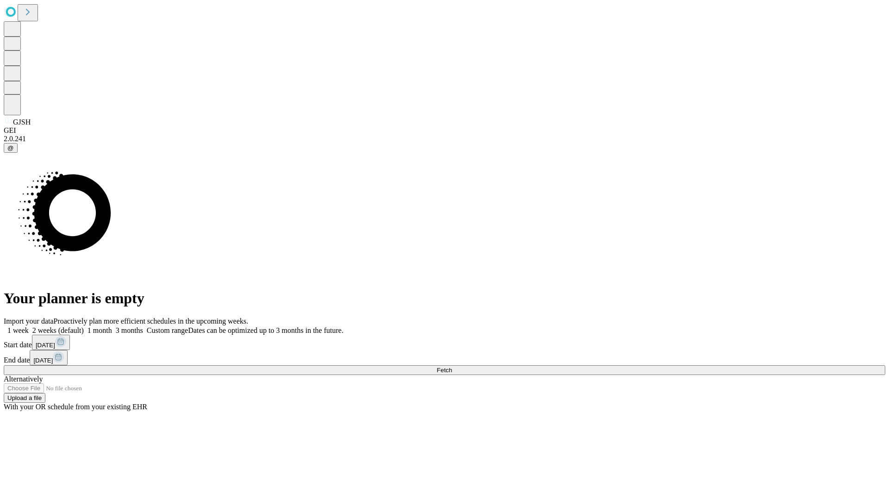 This screenshot has width=889, height=500. I want to click on span: Alternatively, so click(23, 379).